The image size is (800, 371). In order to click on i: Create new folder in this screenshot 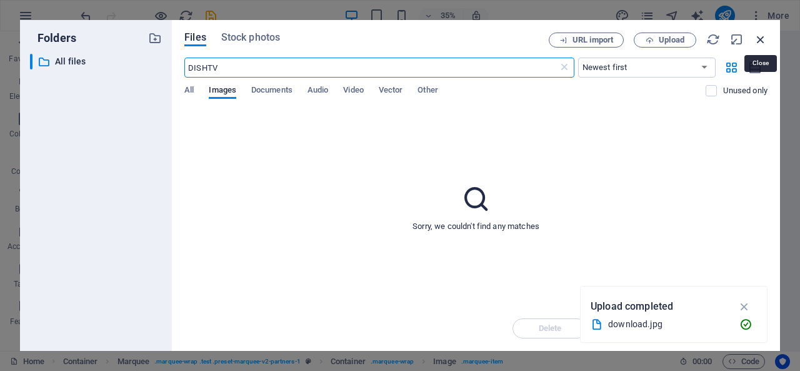, I will do `click(155, 38)`.